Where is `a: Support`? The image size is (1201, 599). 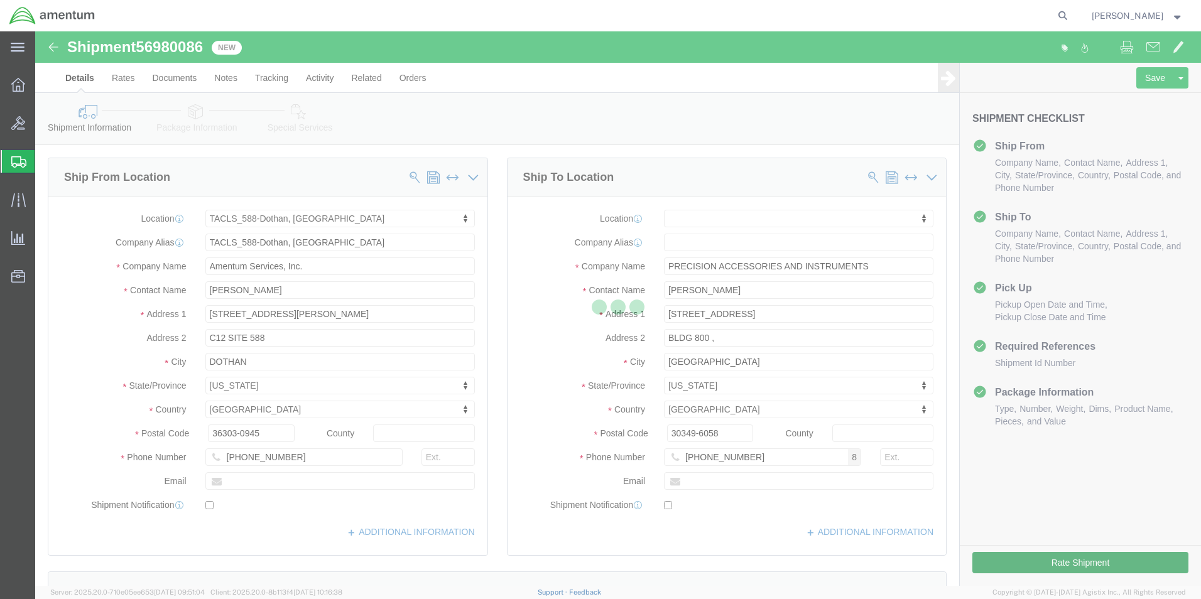 a: Support is located at coordinates (554, 593).